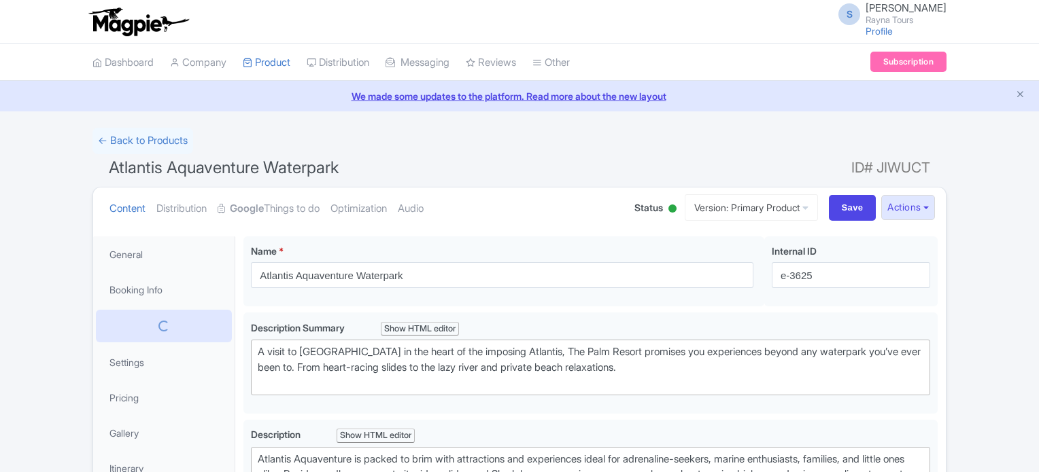  Describe the element at coordinates (358, 209) in the screenshot. I see `a: Optimization` at that location.